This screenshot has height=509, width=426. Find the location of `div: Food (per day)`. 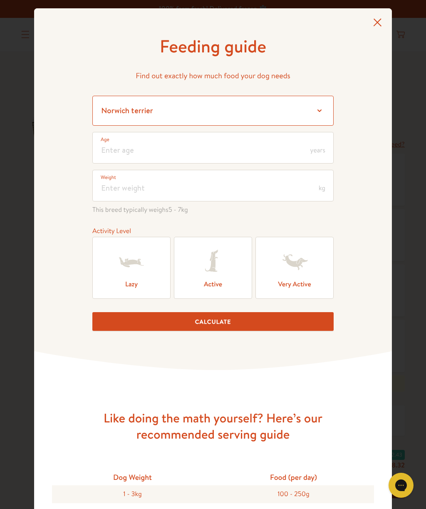

div: Food (per day) is located at coordinates (293, 477).